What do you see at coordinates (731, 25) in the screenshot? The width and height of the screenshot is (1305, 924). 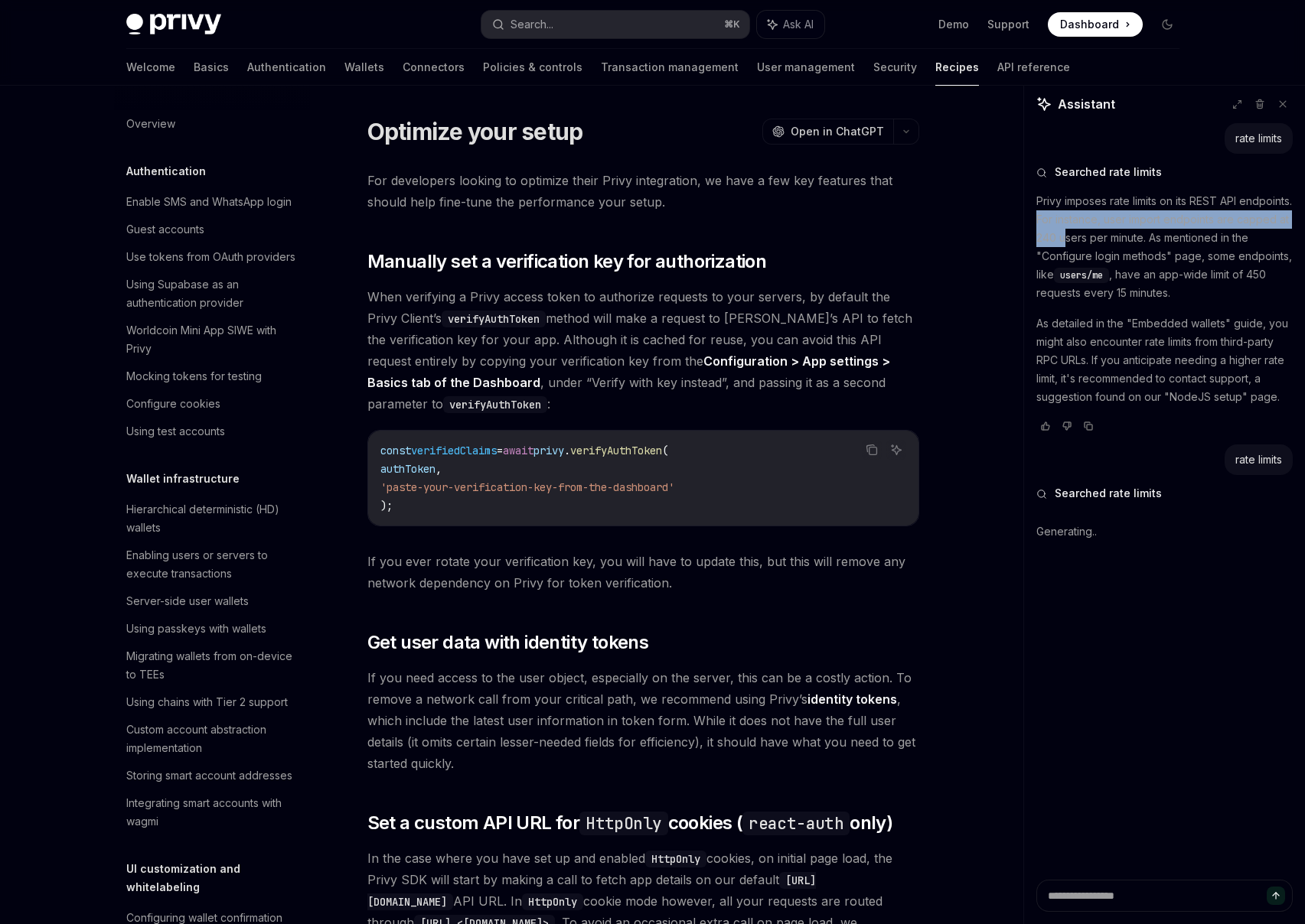 I see `span: ⌘ K` at bounding box center [731, 25].